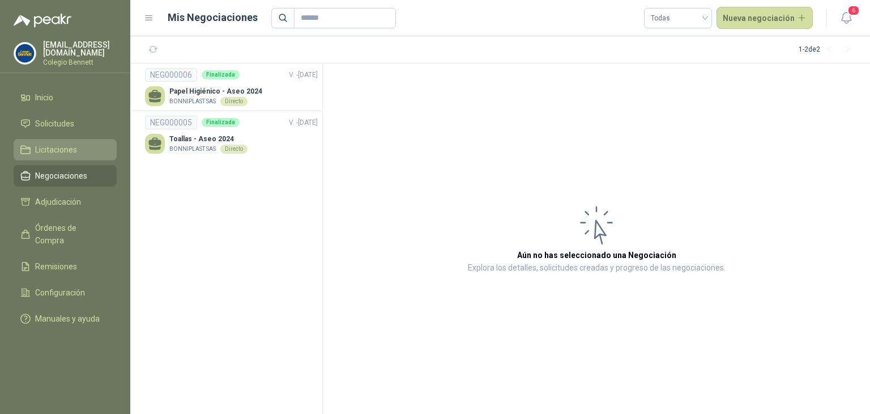  I want to click on span: Solicitudes, so click(54, 124).